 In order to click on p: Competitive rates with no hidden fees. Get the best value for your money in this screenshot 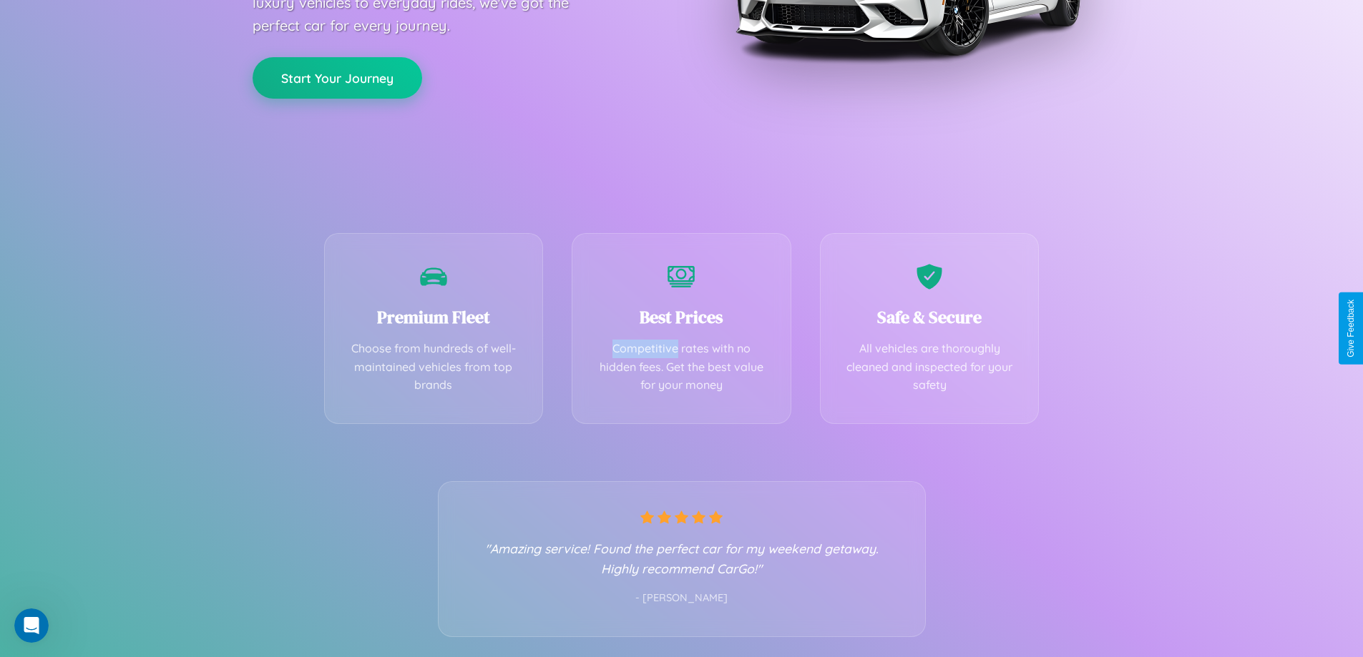, I will do `click(681, 367)`.